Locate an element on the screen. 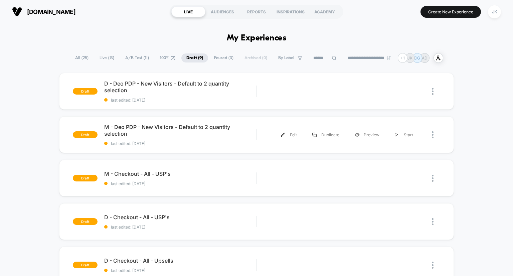 The width and height of the screenshot is (513, 276). div: ACADEMY is located at coordinates (325, 12).